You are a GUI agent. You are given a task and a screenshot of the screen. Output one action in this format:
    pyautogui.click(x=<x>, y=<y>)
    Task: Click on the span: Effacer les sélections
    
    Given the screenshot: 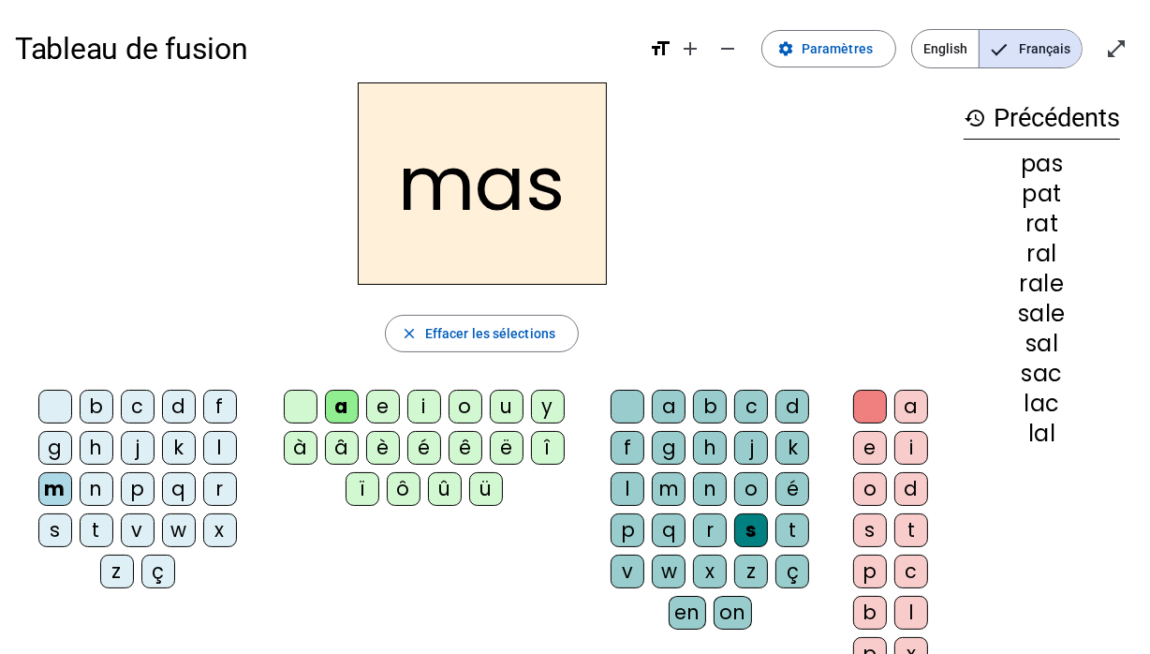 What is the action you would take?
    pyautogui.click(x=490, y=333)
    